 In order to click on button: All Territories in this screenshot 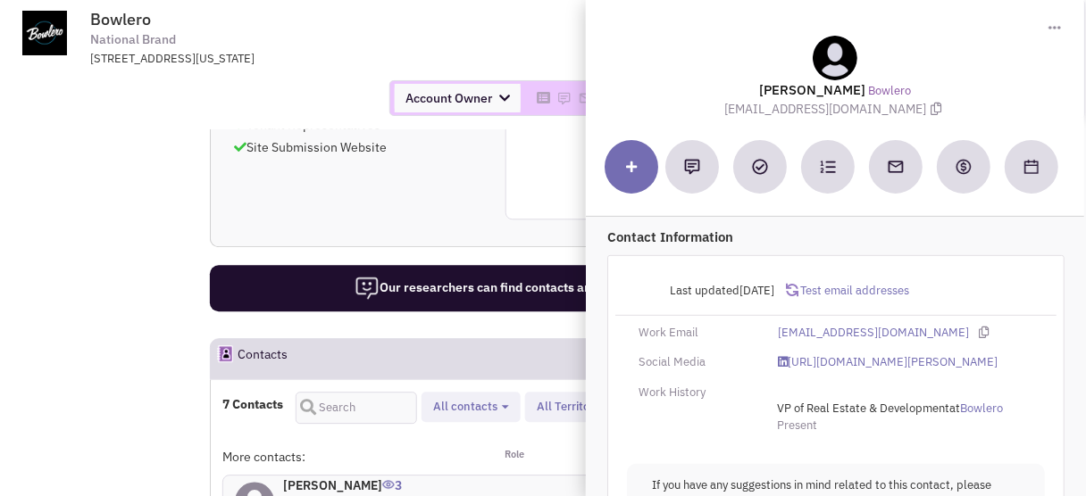, I will do `click(578, 407)`.